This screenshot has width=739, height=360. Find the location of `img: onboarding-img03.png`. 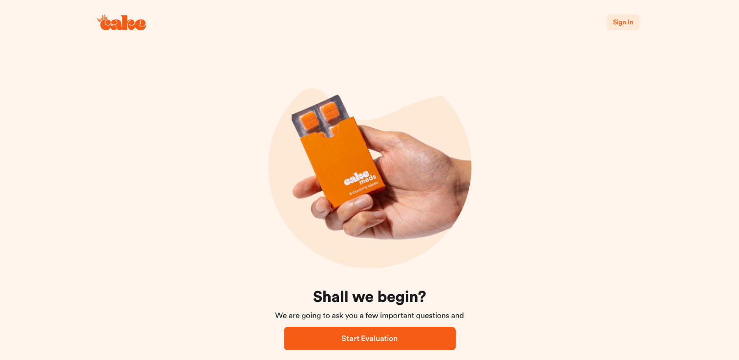

img: onboarding-img03.png is located at coordinates (370, 167).